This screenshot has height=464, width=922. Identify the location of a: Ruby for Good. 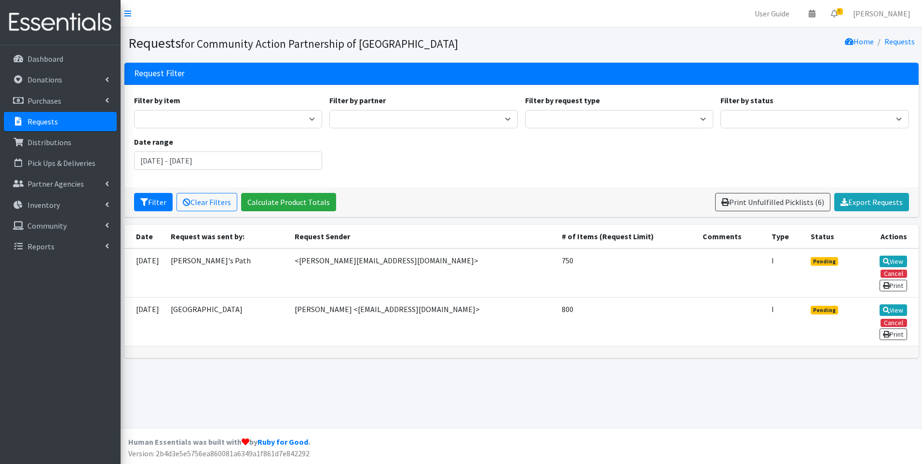
(283, 442).